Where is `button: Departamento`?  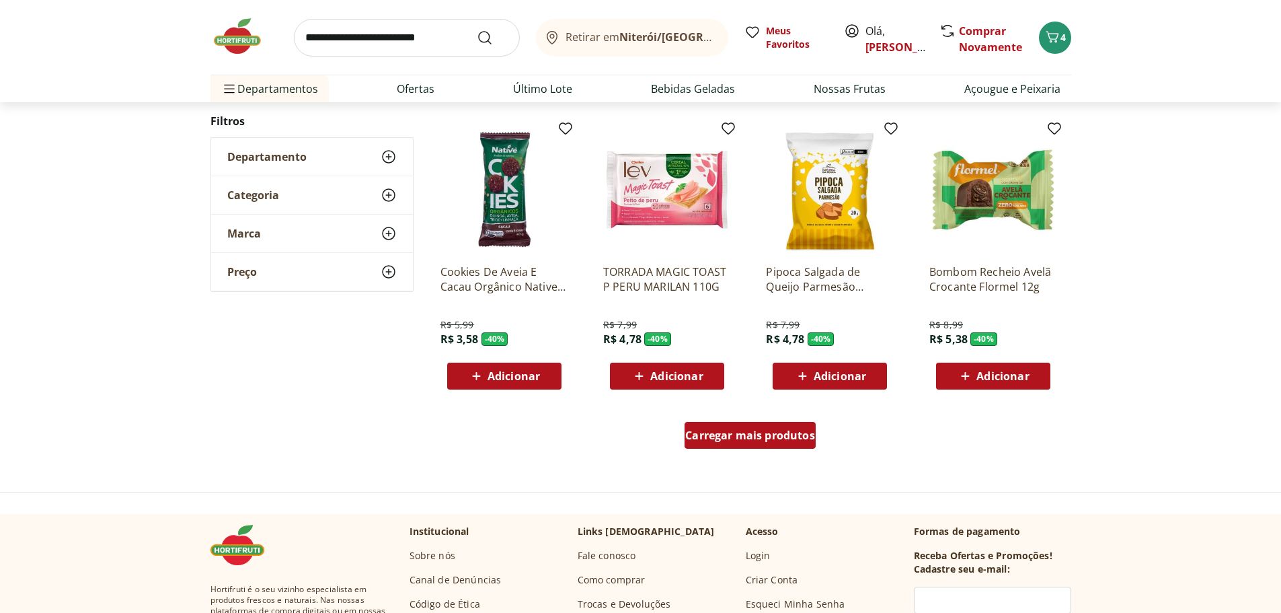 button: Departamento is located at coordinates (312, 157).